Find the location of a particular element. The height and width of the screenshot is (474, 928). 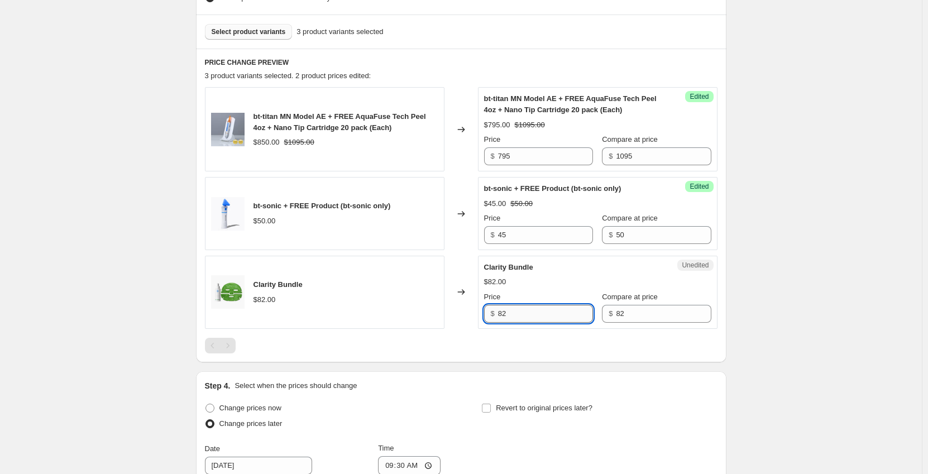

h2: Step 4. is located at coordinates (218, 386).